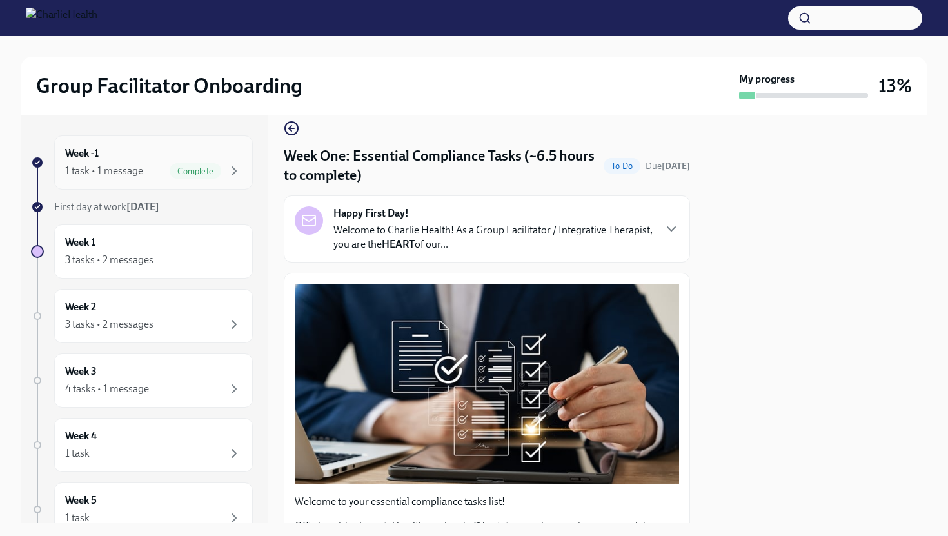 Image resolution: width=948 pixels, height=536 pixels. What do you see at coordinates (371, 213) in the screenshot?
I see `strong: Happy First Day!` at bounding box center [371, 213].